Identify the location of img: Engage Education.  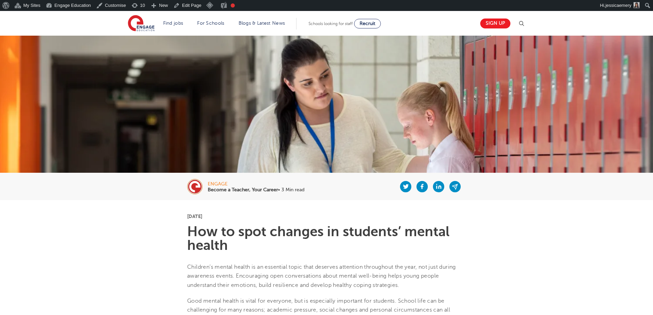
(141, 24).